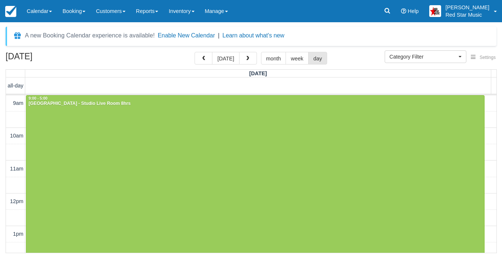 This screenshot has width=502, height=255. What do you see at coordinates (38, 98) in the screenshot?
I see `span: 9:00 - 5:00` at bounding box center [38, 98].